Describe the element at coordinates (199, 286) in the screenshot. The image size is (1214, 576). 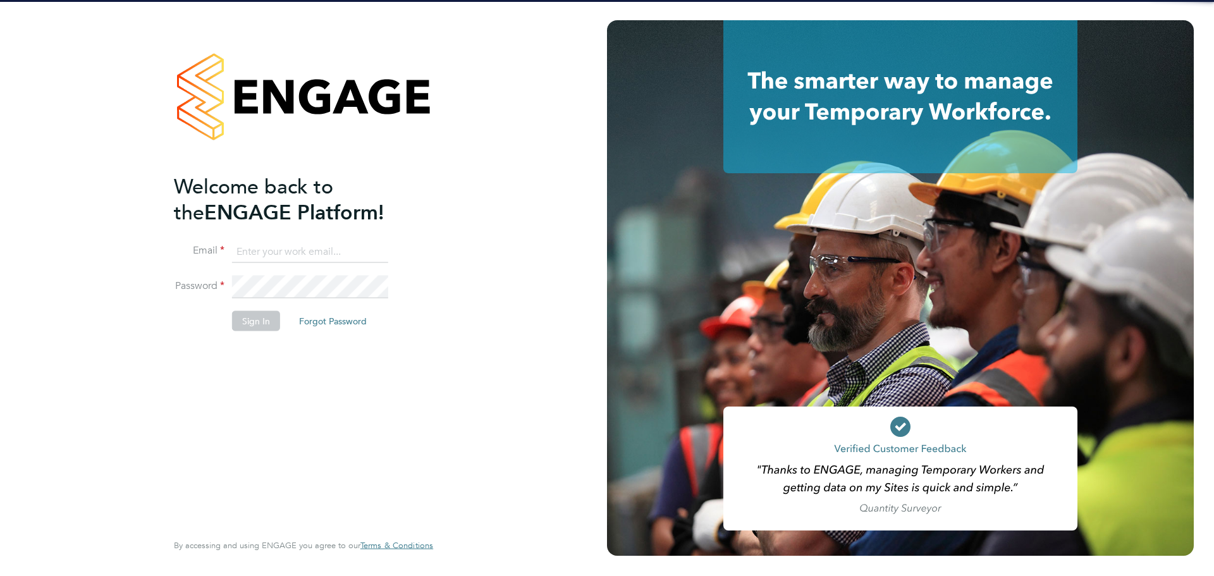
I see `label: Password` at that location.